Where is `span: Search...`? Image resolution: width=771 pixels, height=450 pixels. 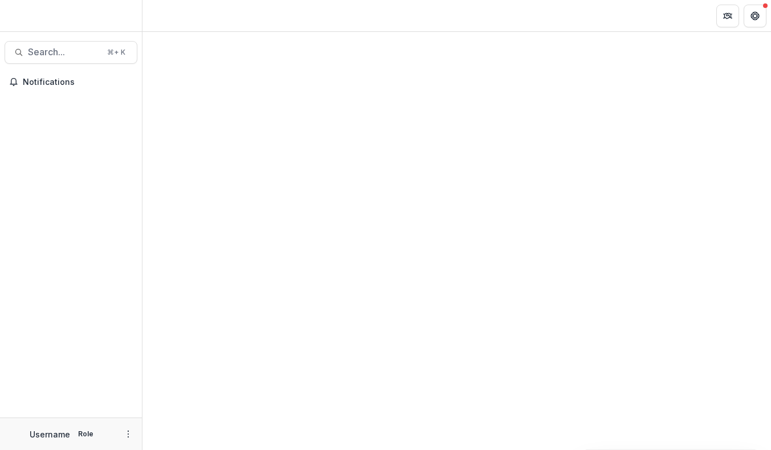
span: Search... is located at coordinates (64, 52).